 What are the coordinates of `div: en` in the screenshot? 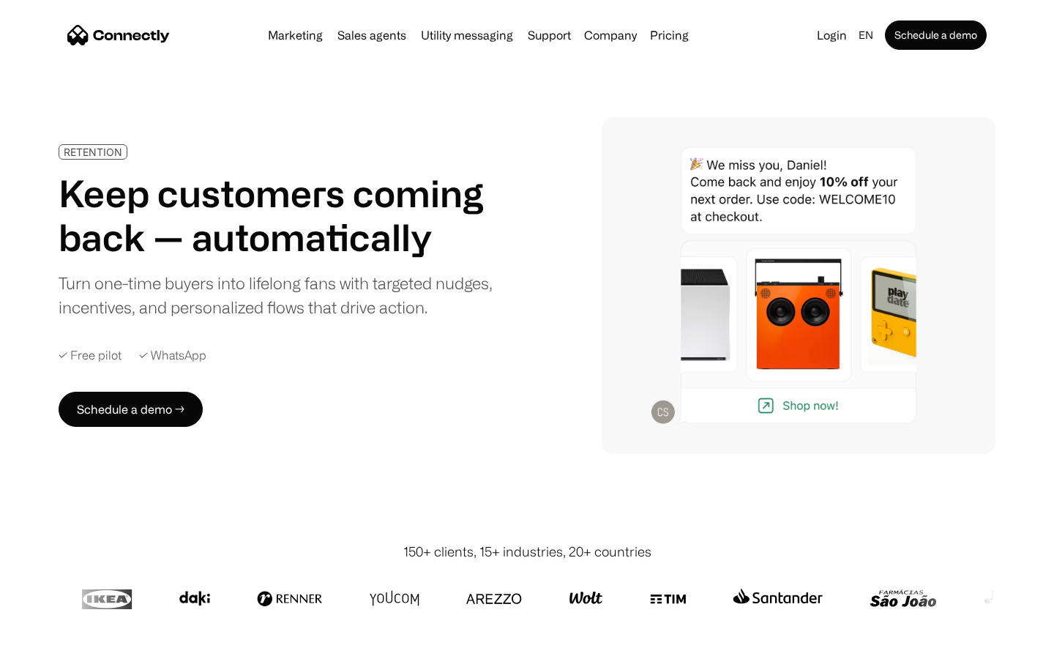 It's located at (866, 35).